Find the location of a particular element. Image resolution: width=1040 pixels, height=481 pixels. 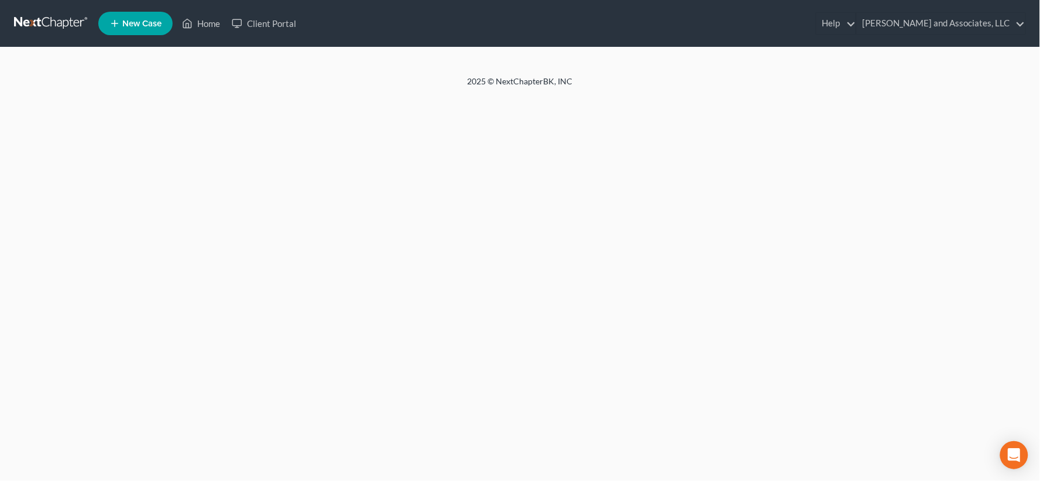

div: 2025 © NextChapterBK, INC is located at coordinates (520, 86).